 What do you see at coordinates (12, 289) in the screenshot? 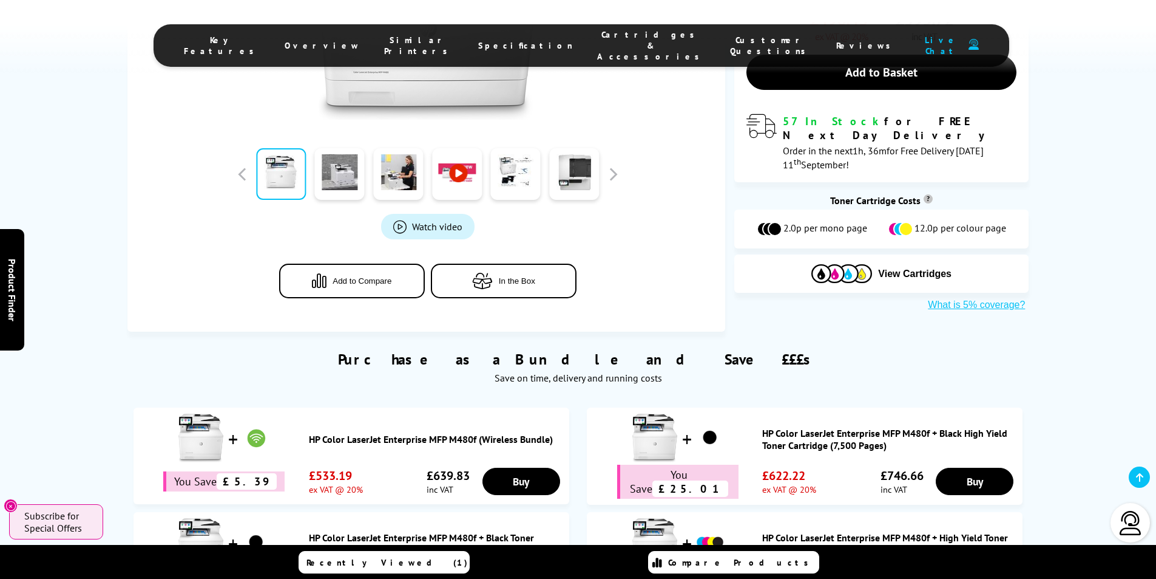
I see `span: Product Finder` at bounding box center [12, 289].